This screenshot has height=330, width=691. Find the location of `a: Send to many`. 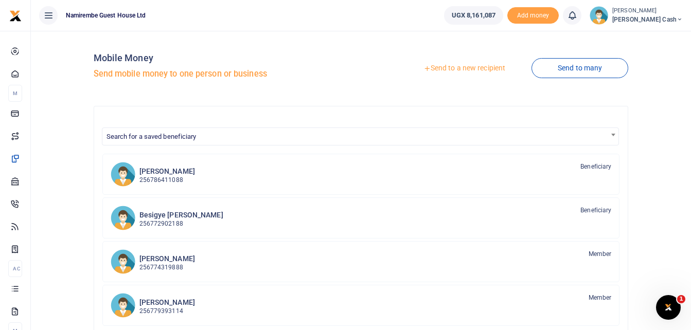

a: Send to many is located at coordinates (579, 68).